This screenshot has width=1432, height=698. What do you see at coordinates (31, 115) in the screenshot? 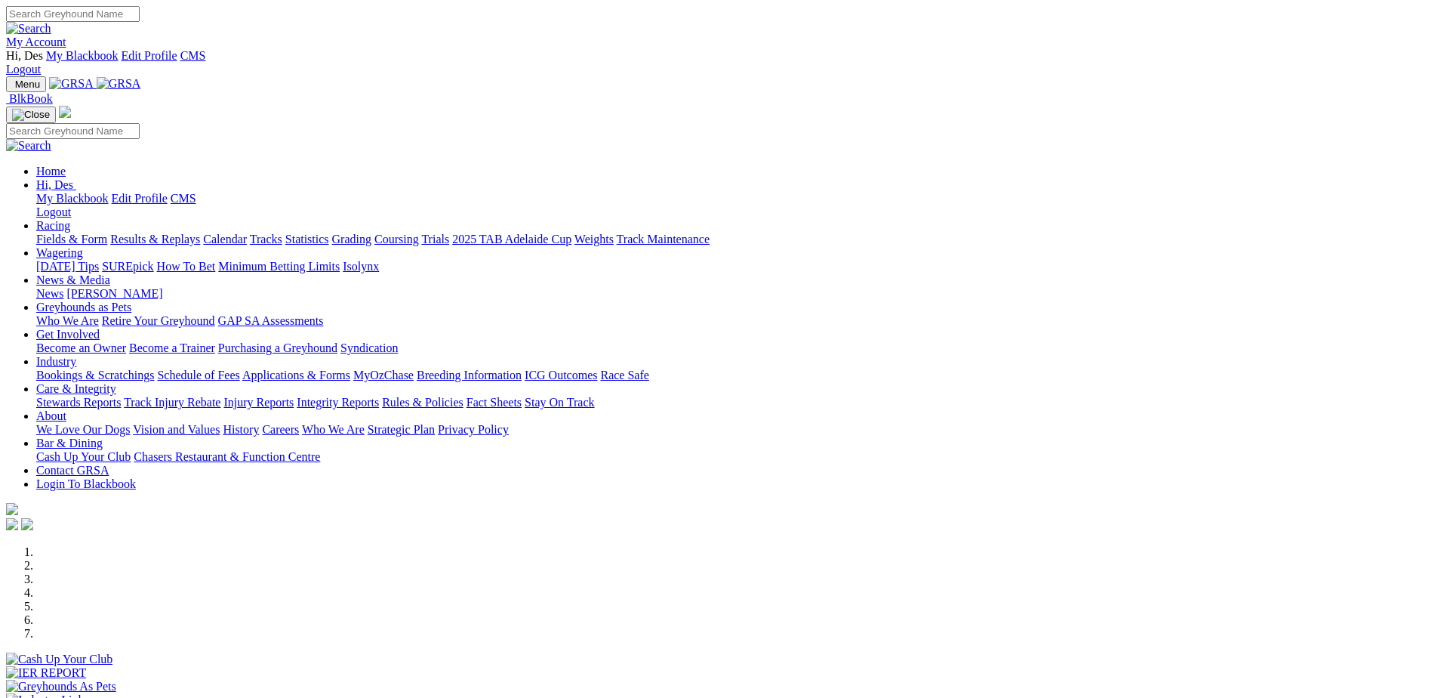
I see `img: Close` at bounding box center [31, 115].